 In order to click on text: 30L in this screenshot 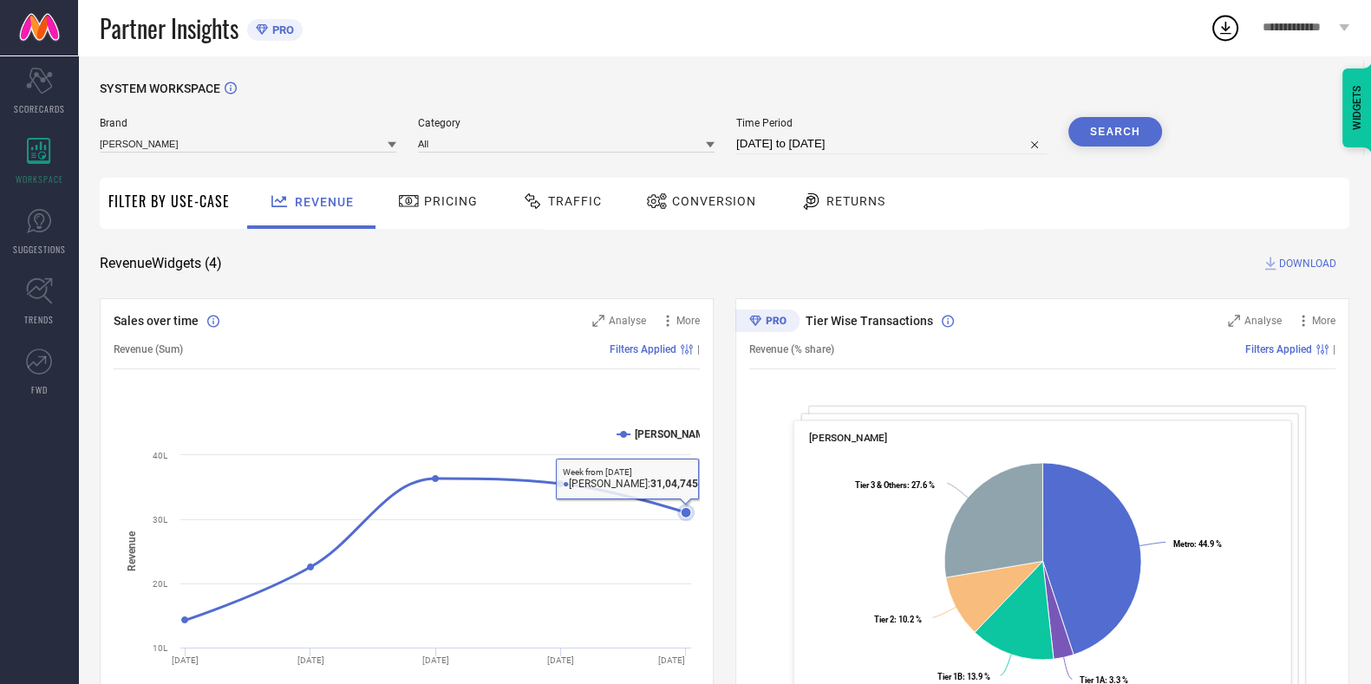, I will do `click(160, 519)`.